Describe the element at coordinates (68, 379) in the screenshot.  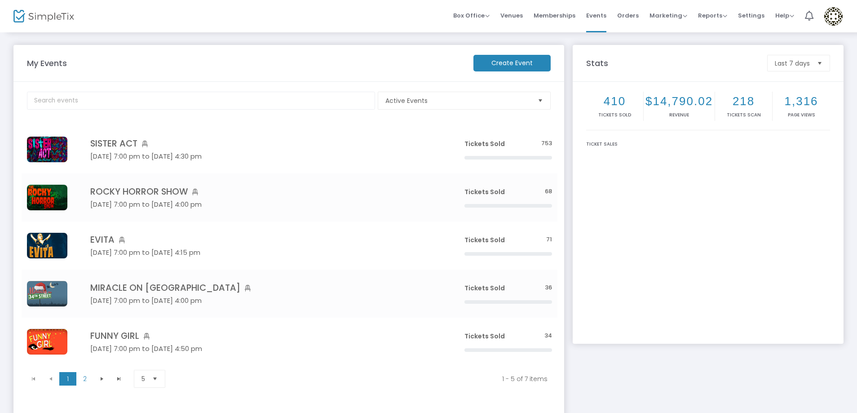
I see `span: Page 1` at that location.